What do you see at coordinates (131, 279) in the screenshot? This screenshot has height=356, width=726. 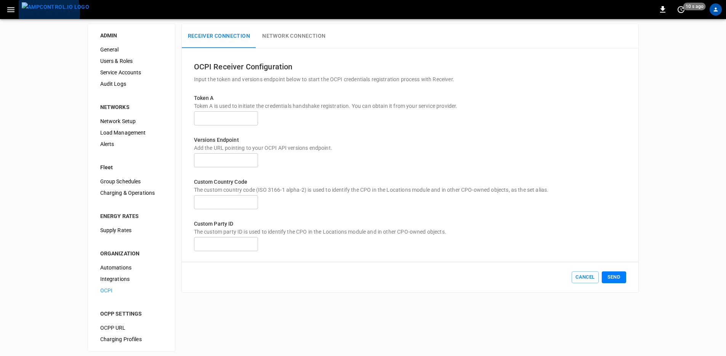 I see `div: Integrations` at bounding box center [131, 279].